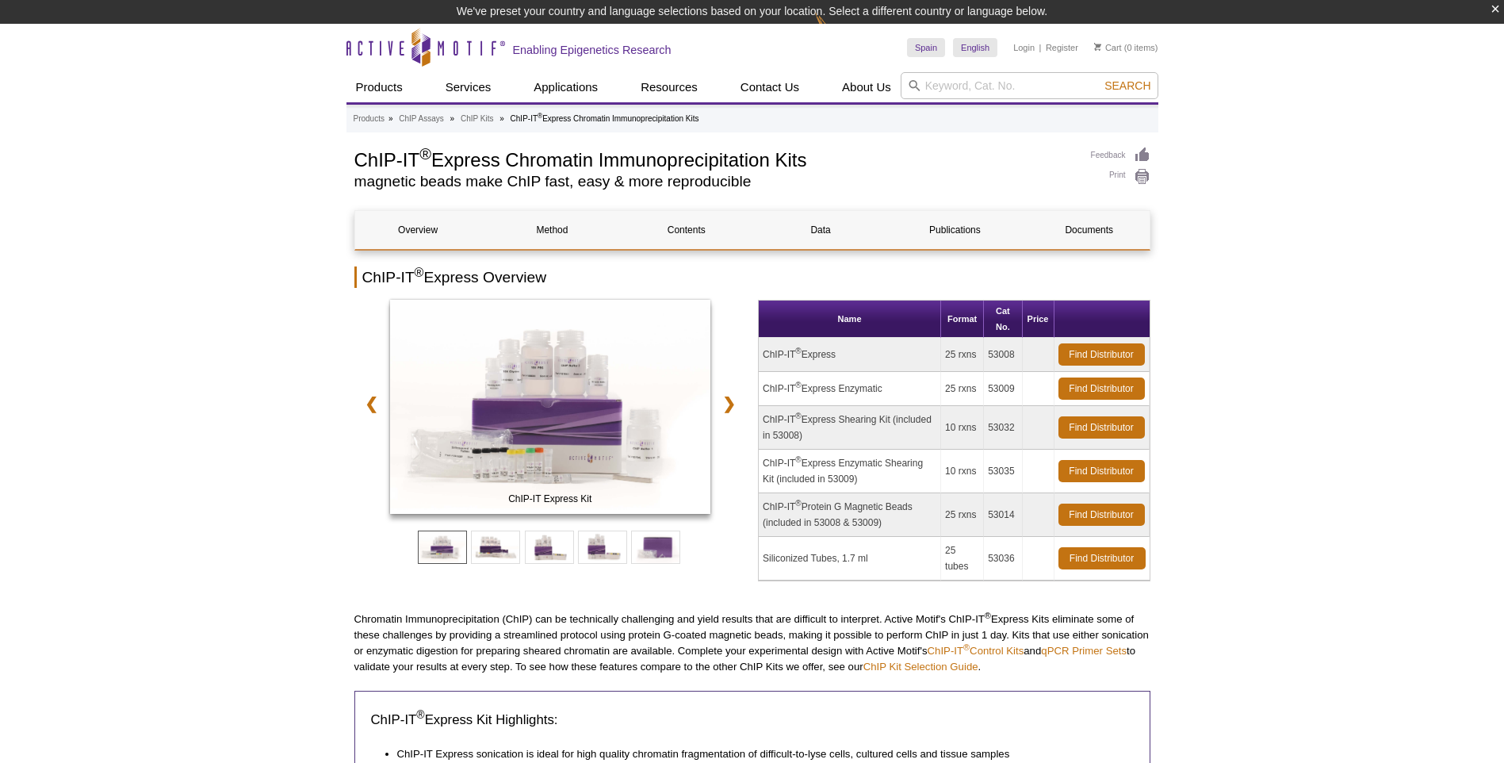  What do you see at coordinates (1003, 471) in the screenshot?
I see `td: 53035` at bounding box center [1003, 471].